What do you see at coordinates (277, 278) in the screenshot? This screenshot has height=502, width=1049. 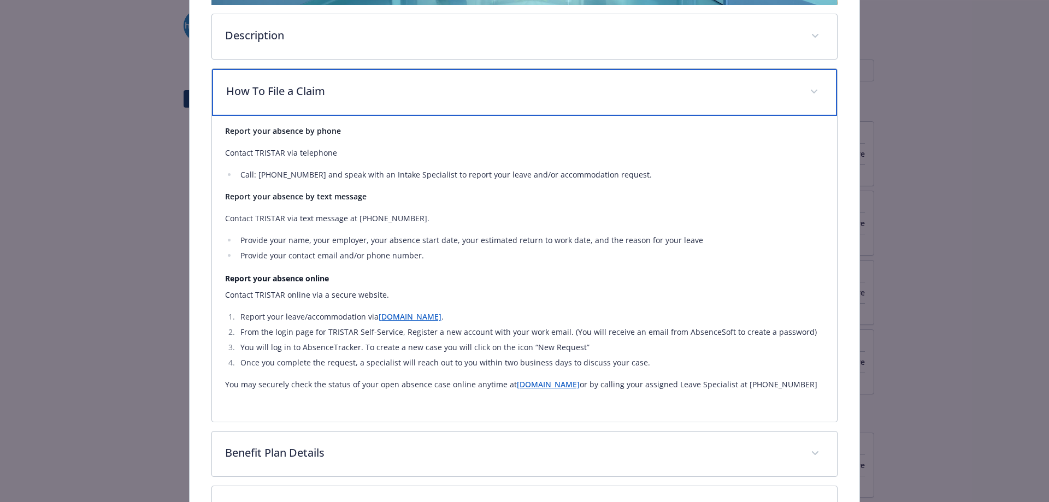 I see `strong: Report your absence online` at bounding box center [277, 278].